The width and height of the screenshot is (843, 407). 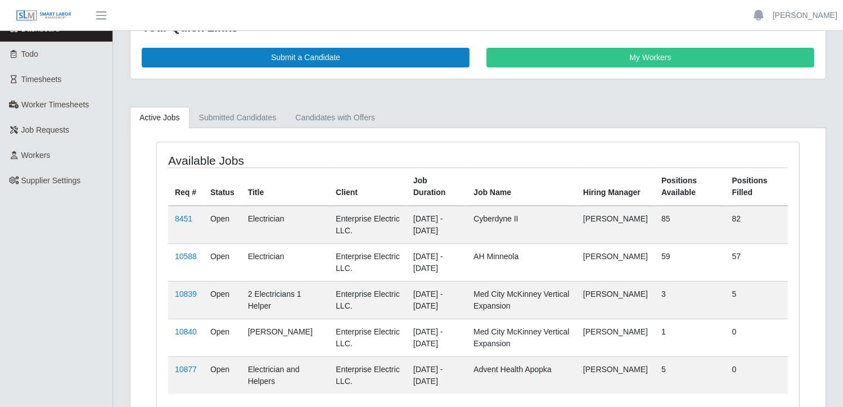 What do you see at coordinates (436, 187) in the screenshot?
I see `th: Job Duration` at bounding box center [436, 187].